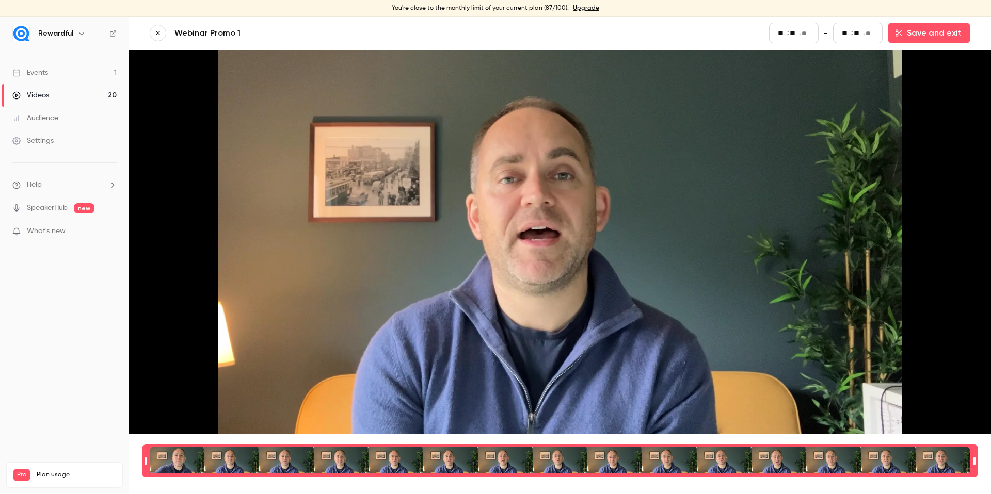 This screenshot has height=494, width=991. What do you see at coordinates (30, 95) in the screenshot?
I see `div: Videos` at bounding box center [30, 95].